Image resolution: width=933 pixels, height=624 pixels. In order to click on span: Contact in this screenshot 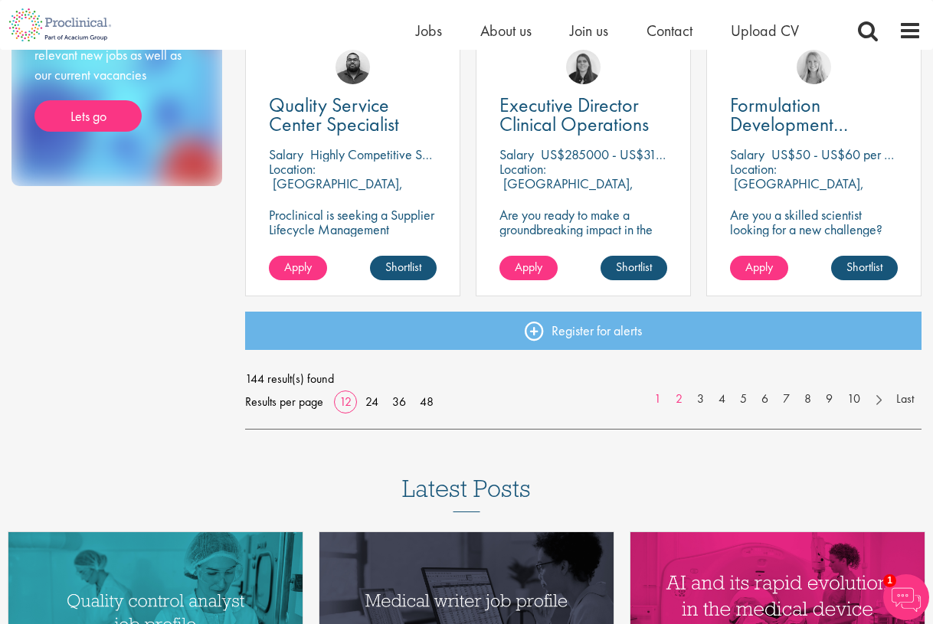, I will do `click(669, 31)`.